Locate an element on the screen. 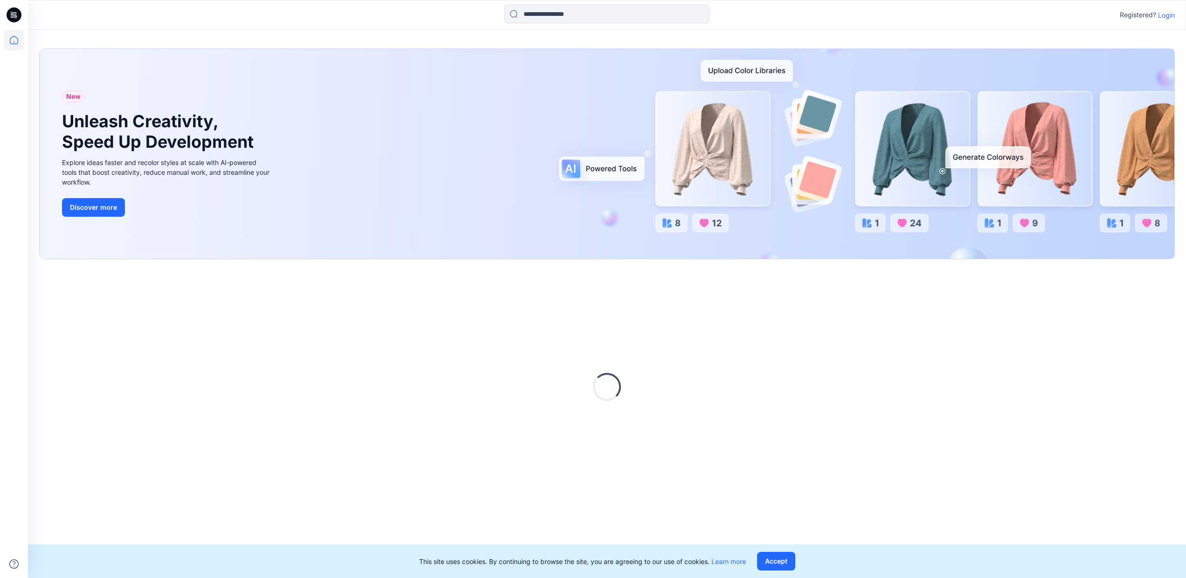  h1: Unleash Creativity, Speed Up Development is located at coordinates (160, 132).